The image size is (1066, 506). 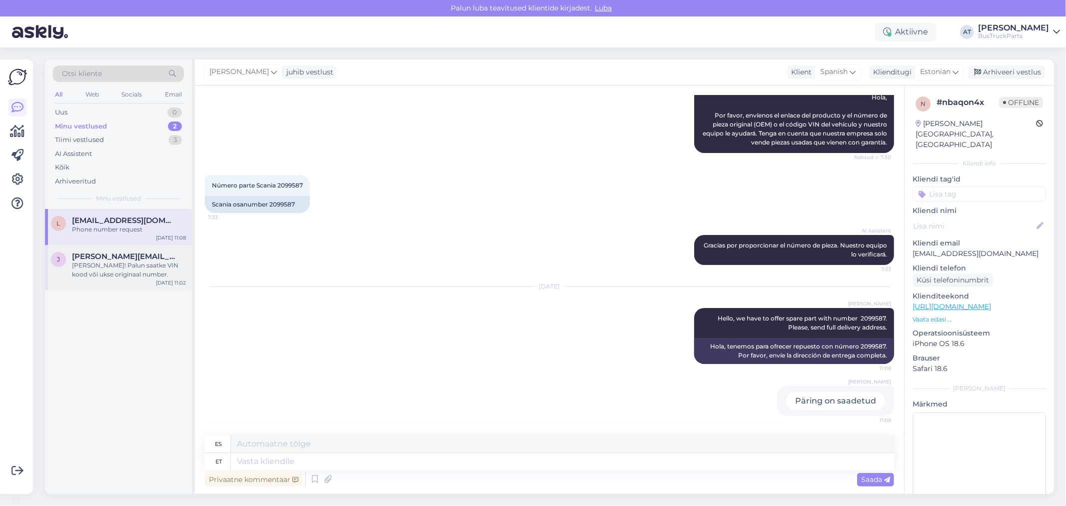 What do you see at coordinates (257, 185) in the screenshot?
I see `span: Número parte Scania 2099587` at bounding box center [257, 185].